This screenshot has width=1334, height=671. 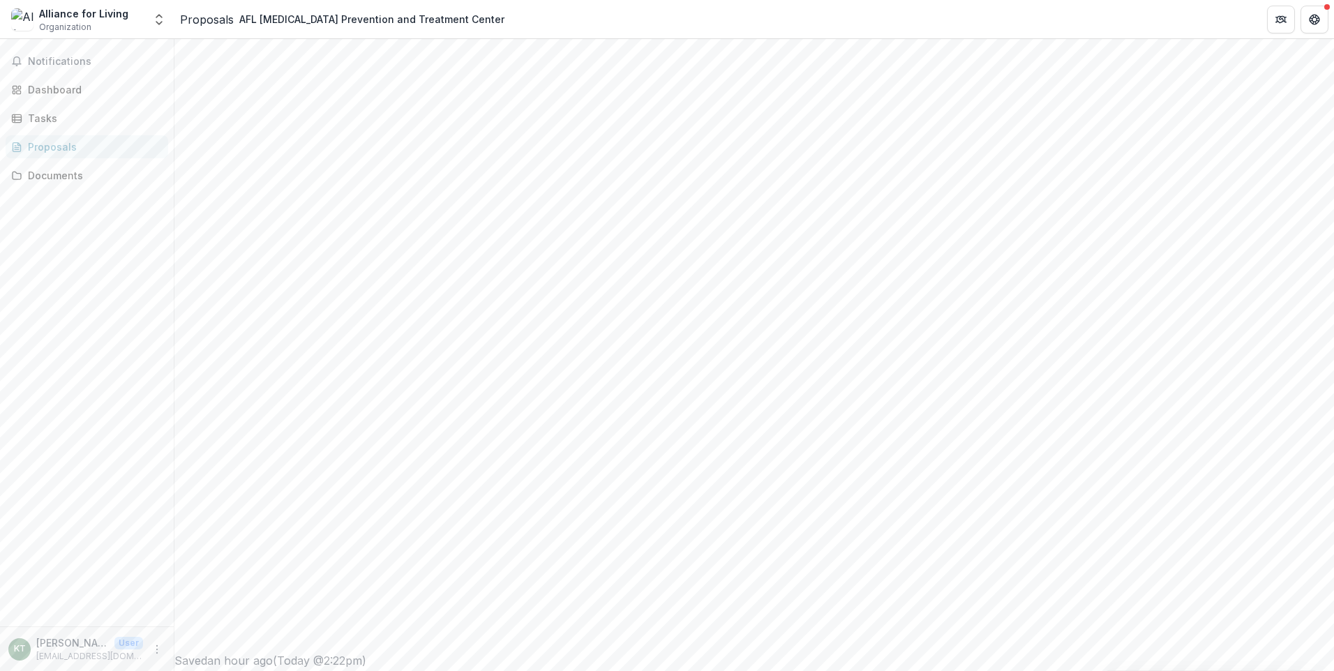 I want to click on div: Tasks, so click(x=92, y=118).